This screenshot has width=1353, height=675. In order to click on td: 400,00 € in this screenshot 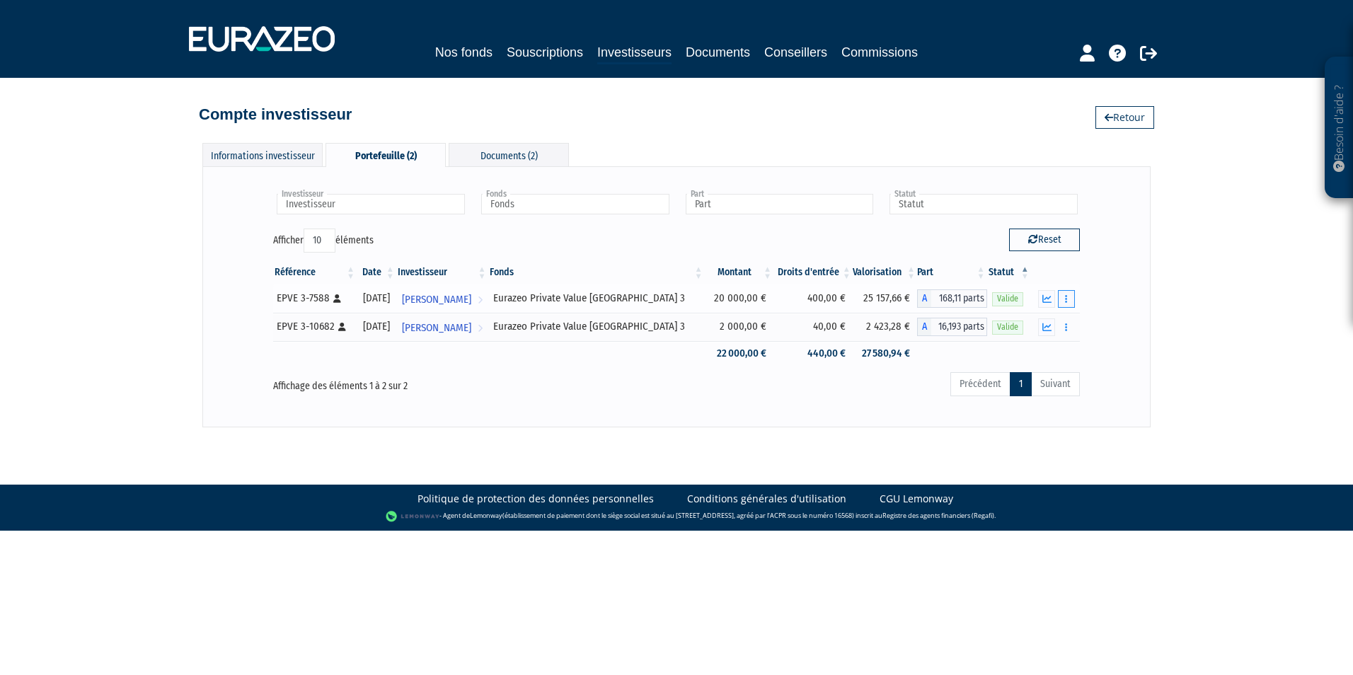, I will do `click(813, 299)`.